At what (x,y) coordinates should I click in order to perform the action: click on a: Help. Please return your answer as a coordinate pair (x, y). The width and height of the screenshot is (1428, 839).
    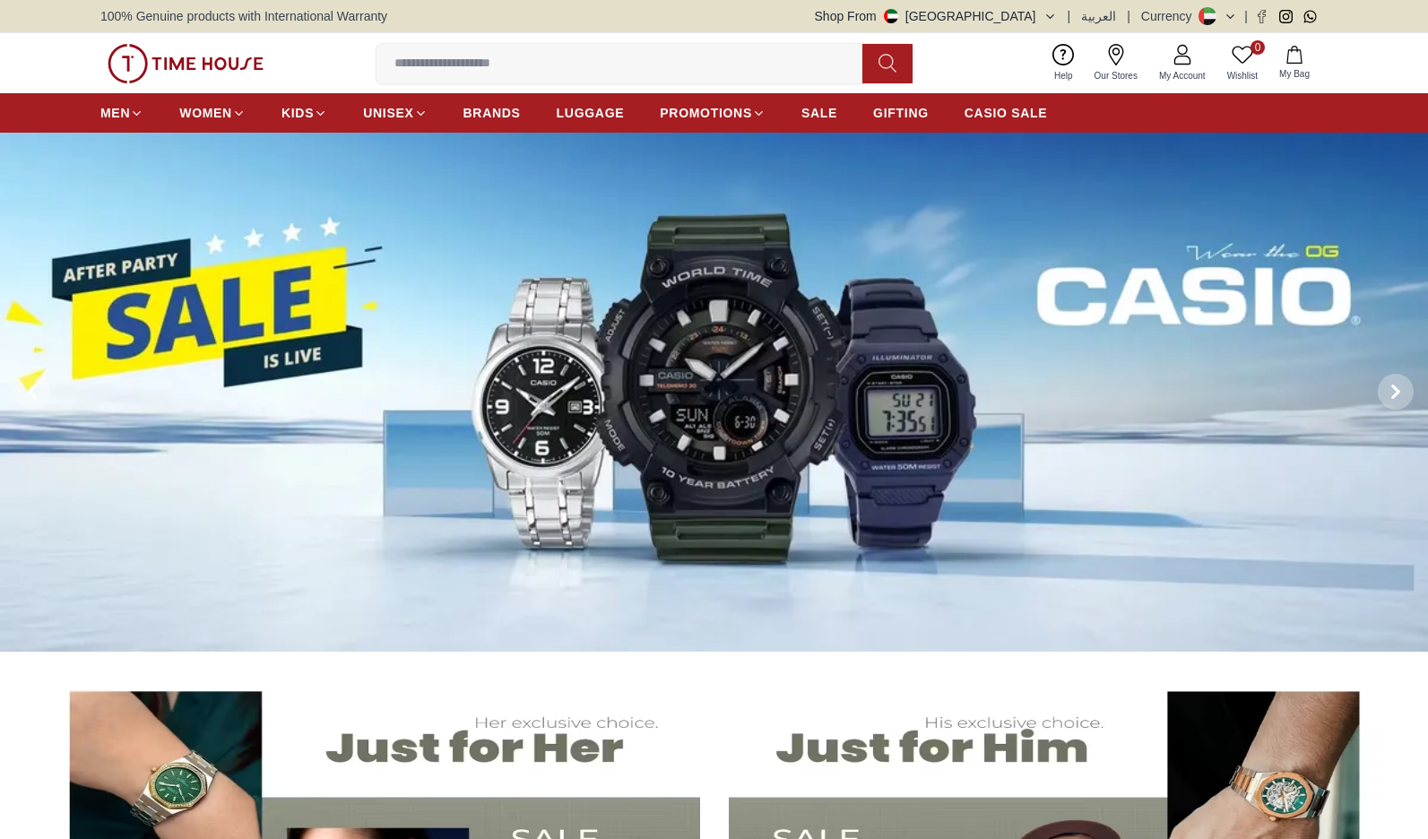
    Looking at the image, I should click on (1063, 63).